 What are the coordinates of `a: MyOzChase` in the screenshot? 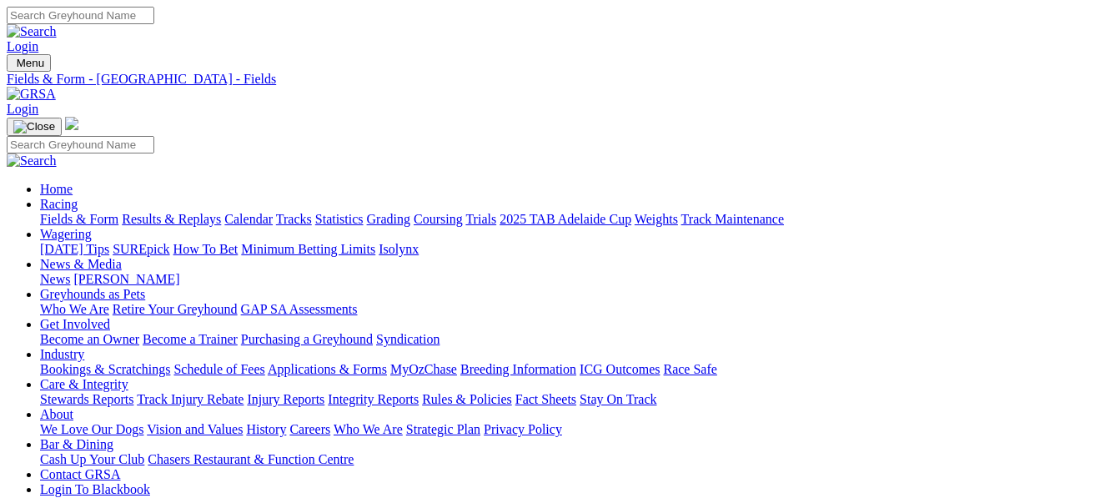 It's located at (424, 369).